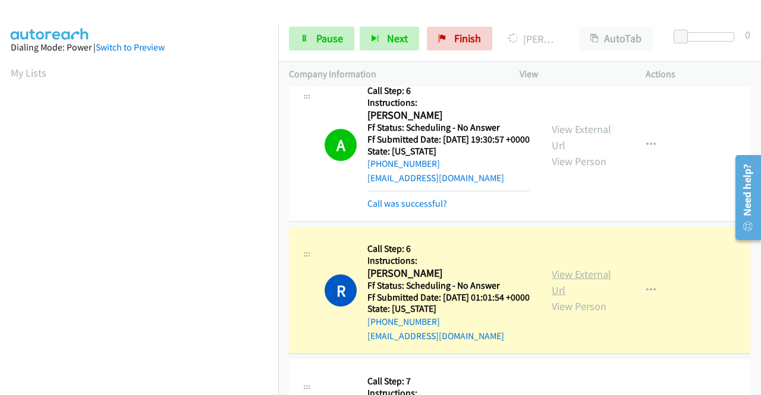  I want to click on p: Actions, so click(698, 74).